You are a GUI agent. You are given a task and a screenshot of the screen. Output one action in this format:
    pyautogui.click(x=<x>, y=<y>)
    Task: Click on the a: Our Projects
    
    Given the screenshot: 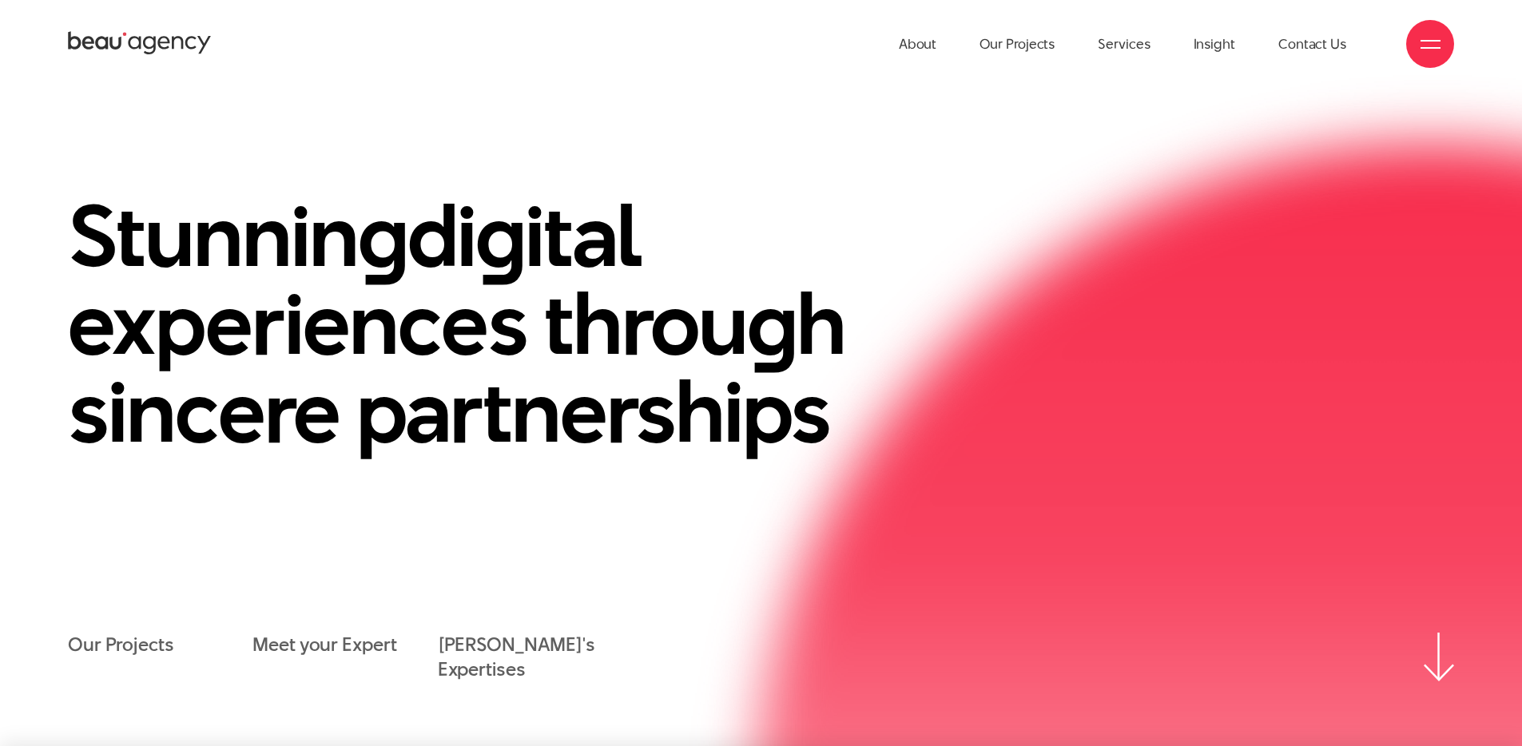 What is the action you would take?
    pyautogui.click(x=121, y=645)
    